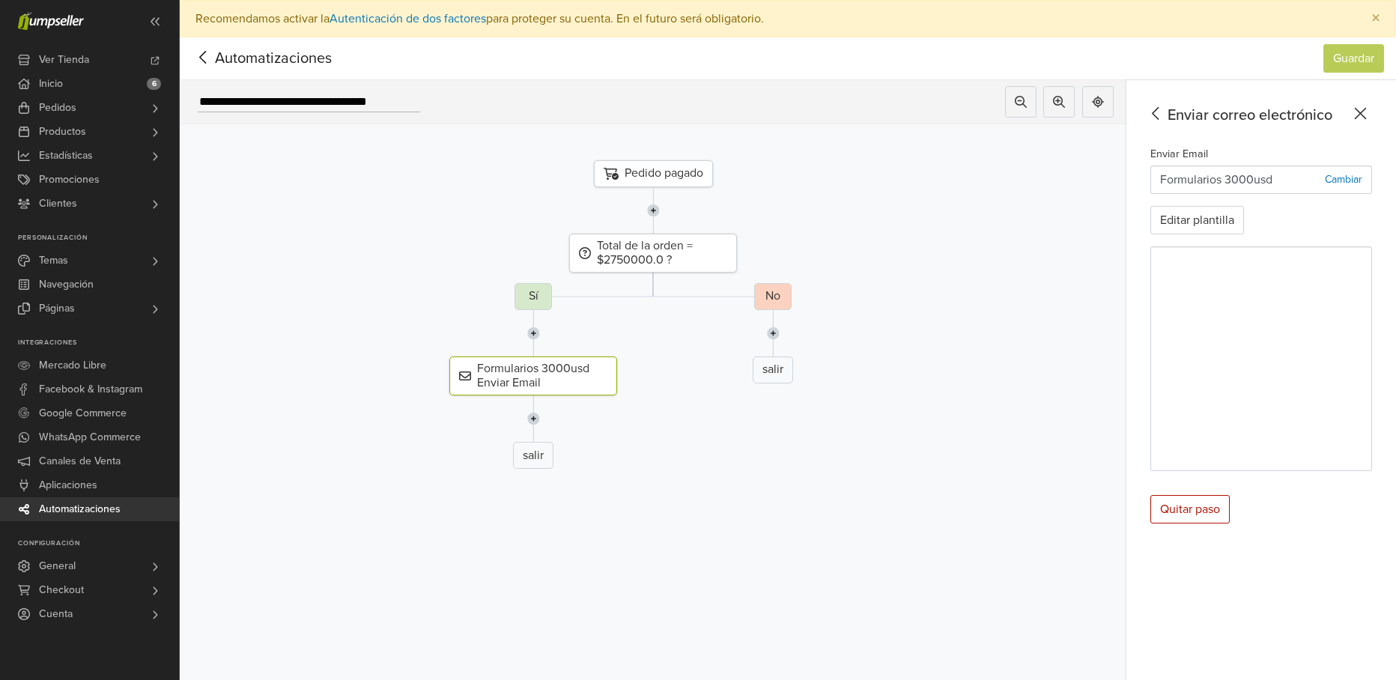  What do you see at coordinates (55, 614) in the screenshot?
I see `span: Cuenta` at bounding box center [55, 614].